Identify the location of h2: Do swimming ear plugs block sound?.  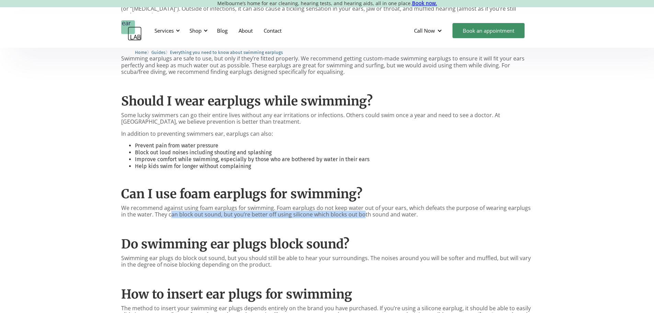
(327, 244).